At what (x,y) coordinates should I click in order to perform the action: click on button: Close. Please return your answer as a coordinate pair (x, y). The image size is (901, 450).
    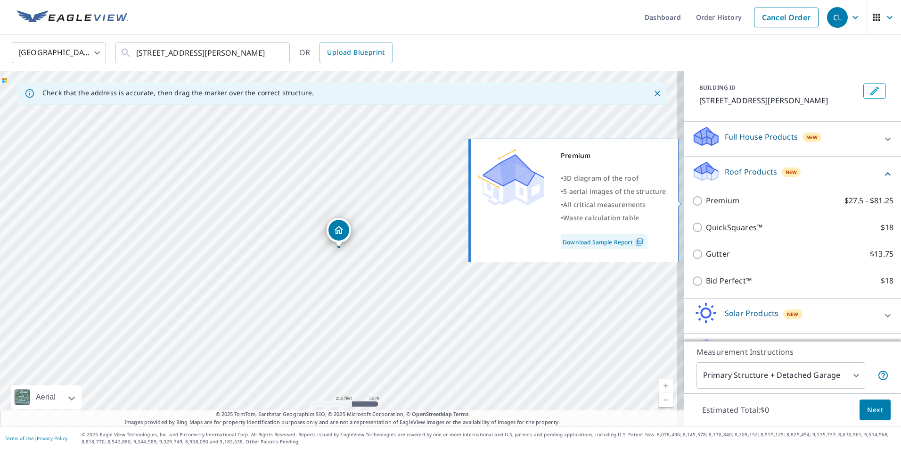
    Looking at the image, I should click on (657, 93).